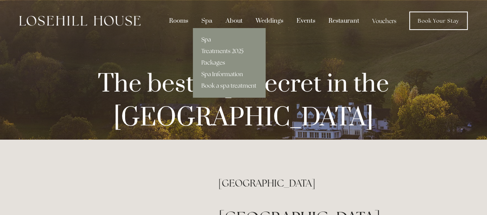 The height and width of the screenshot is (215, 487). Describe the element at coordinates (305, 21) in the screenshot. I see `div: Events` at that location.